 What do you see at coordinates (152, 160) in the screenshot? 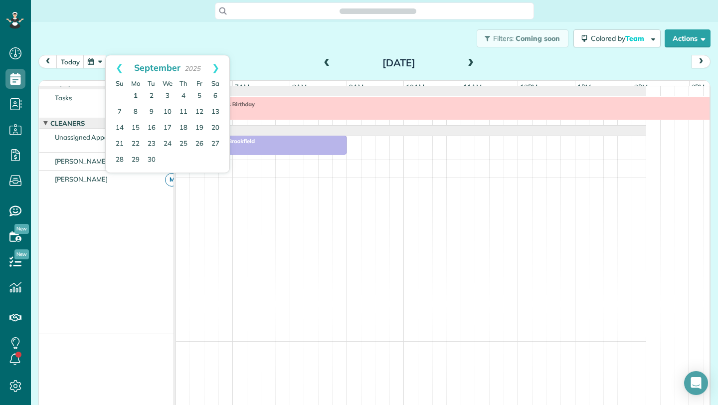
I see `a: 30` at bounding box center [152, 160].